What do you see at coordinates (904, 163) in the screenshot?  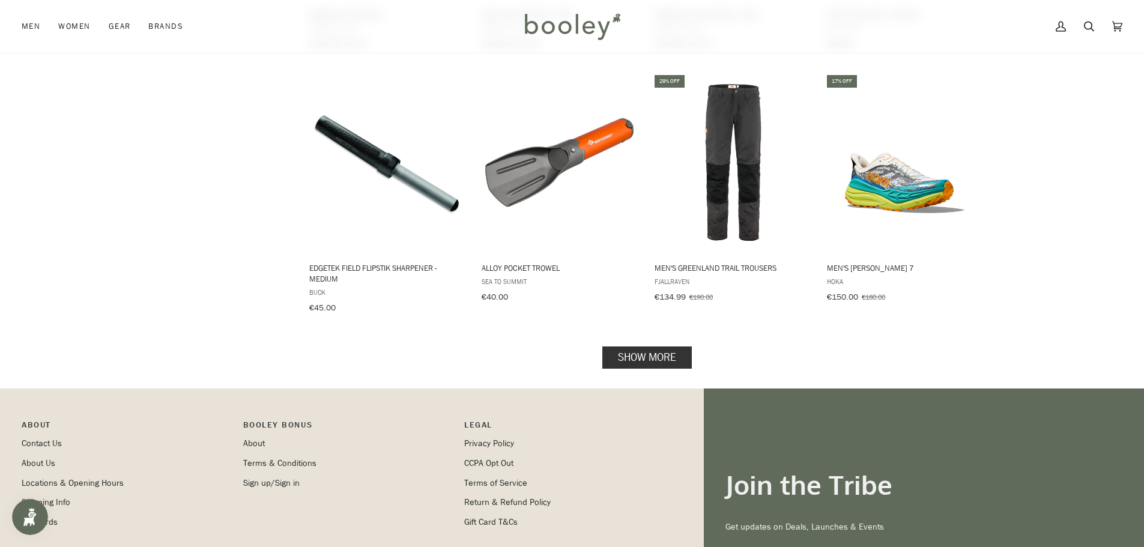 I see `img: Hoka Men's Stinson 7 White / Evening Primrose - Booley Galway` at bounding box center [904, 163].